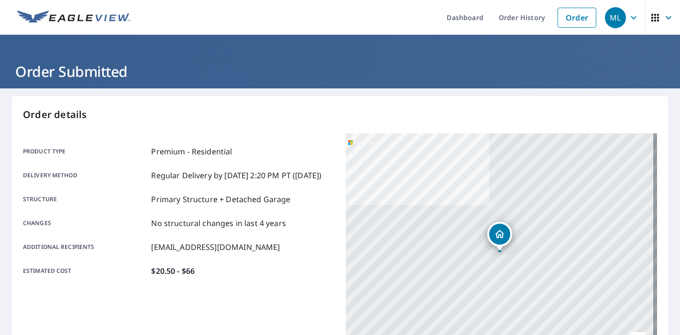 The height and width of the screenshot is (335, 680). What do you see at coordinates (340, 71) in the screenshot?
I see `h1: Order Submitted` at bounding box center [340, 71].